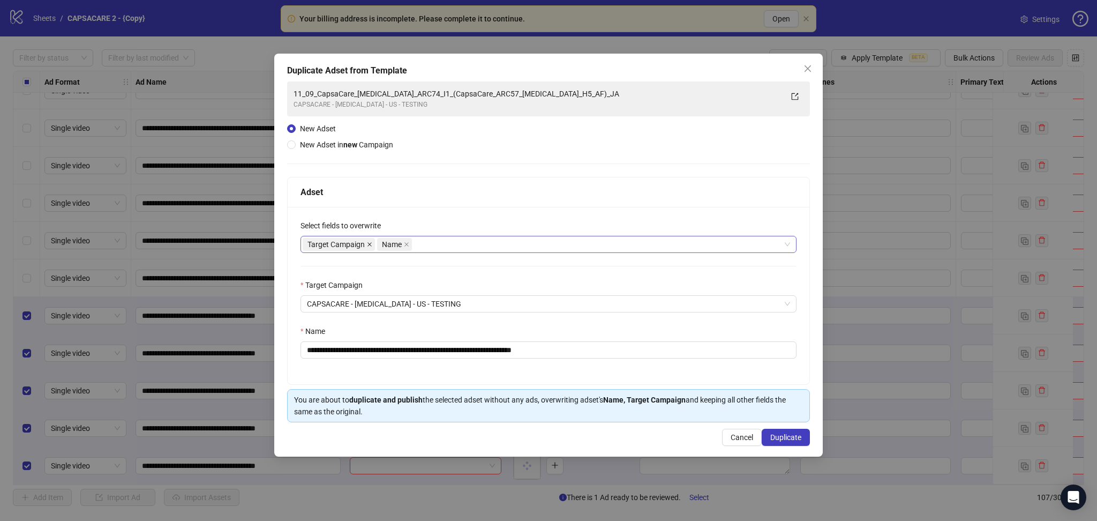  I want to click on input: Name, so click(549, 350).